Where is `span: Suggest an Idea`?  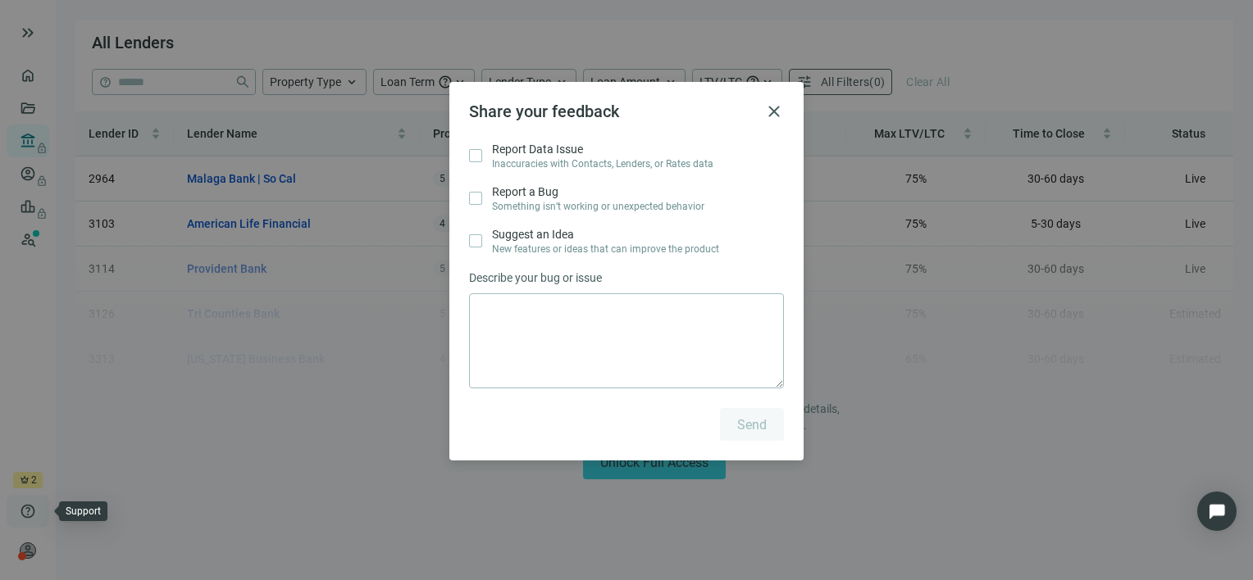 span: Suggest an Idea is located at coordinates (533, 234).